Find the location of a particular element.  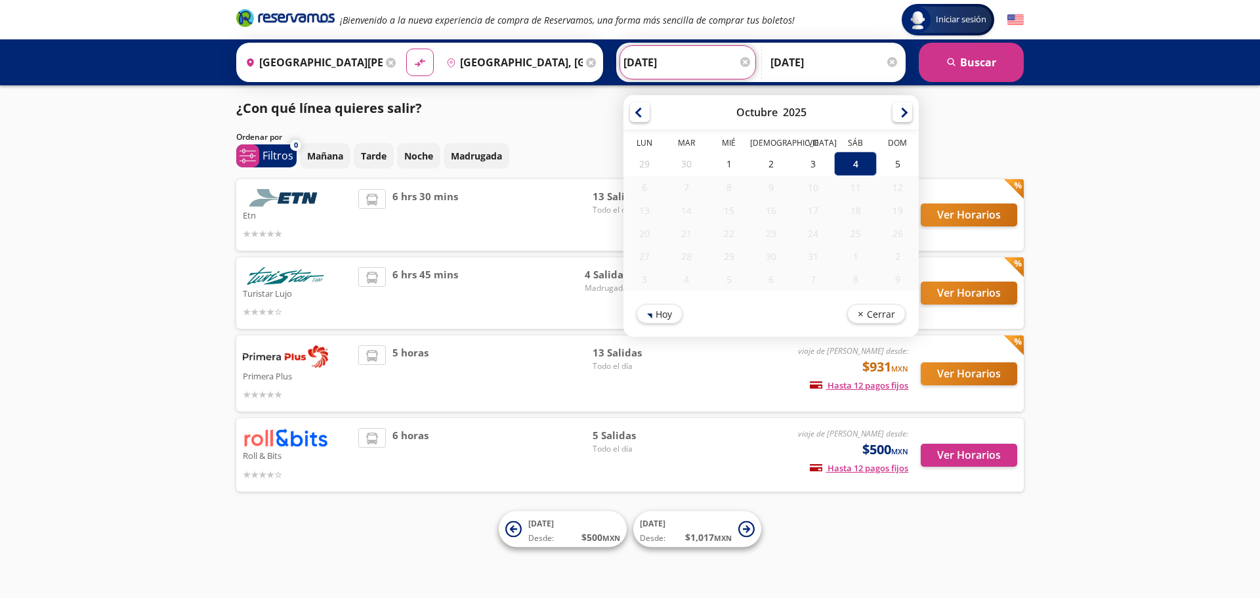

button: Mañana is located at coordinates (325, 156).